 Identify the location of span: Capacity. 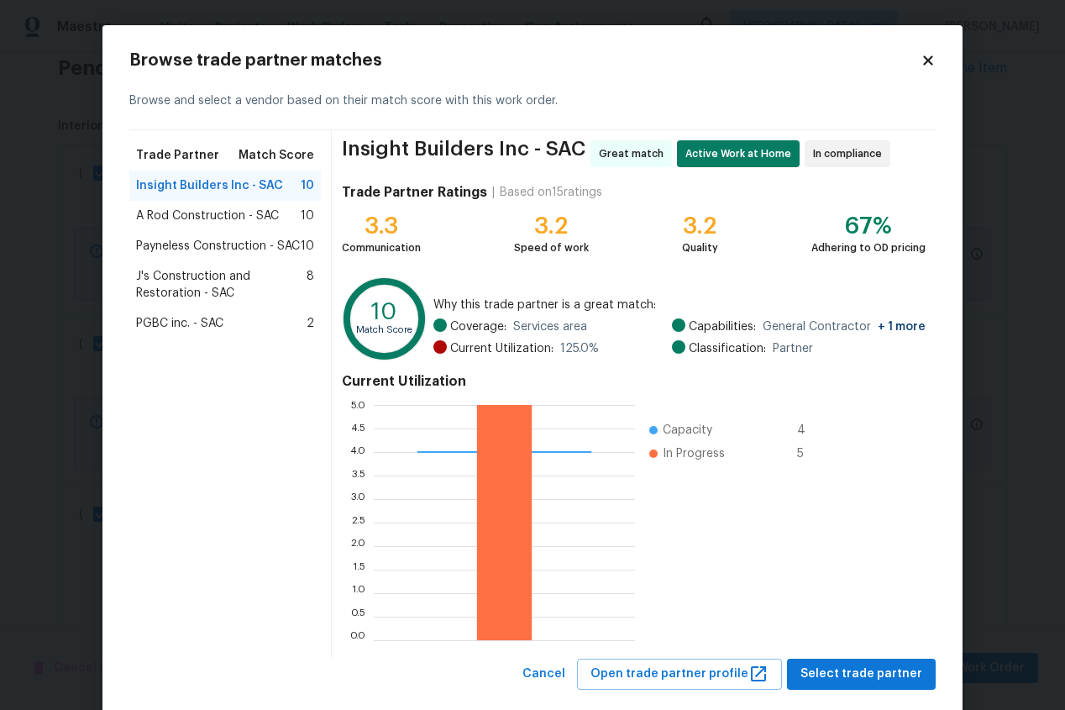
(687, 430).